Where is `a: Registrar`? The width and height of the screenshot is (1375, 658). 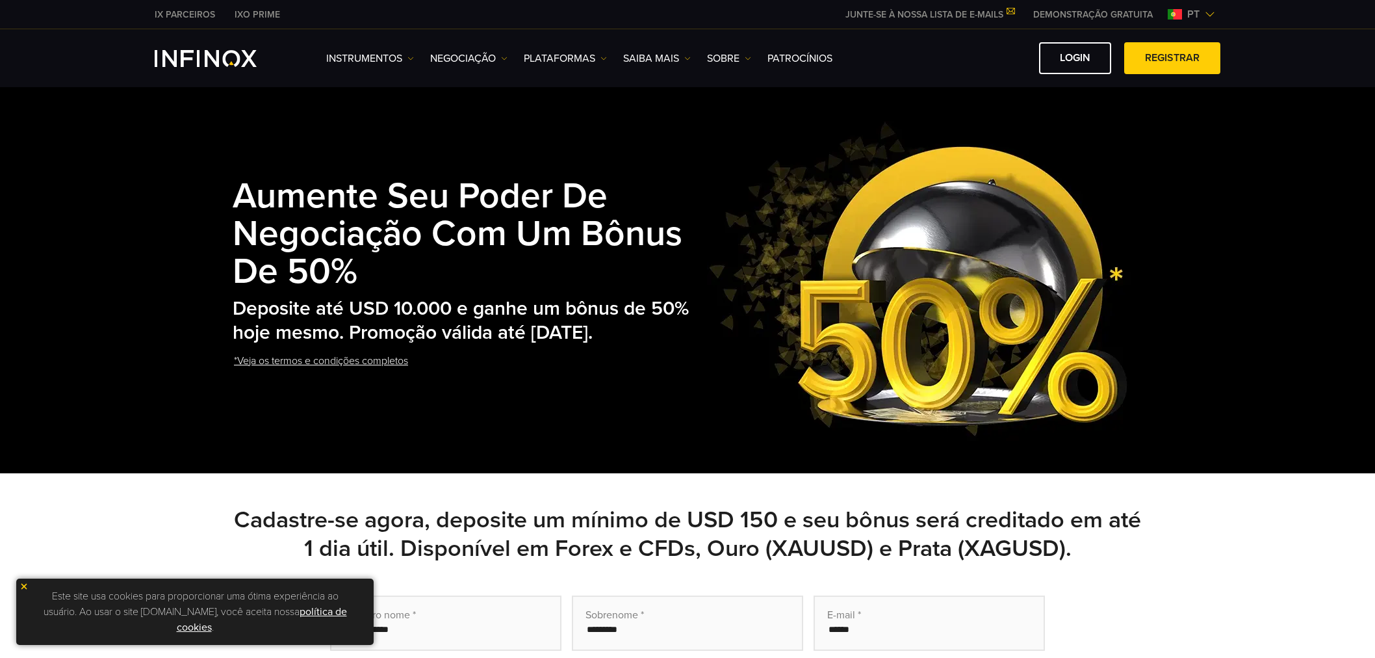 a: Registrar is located at coordinates (1172, 58).